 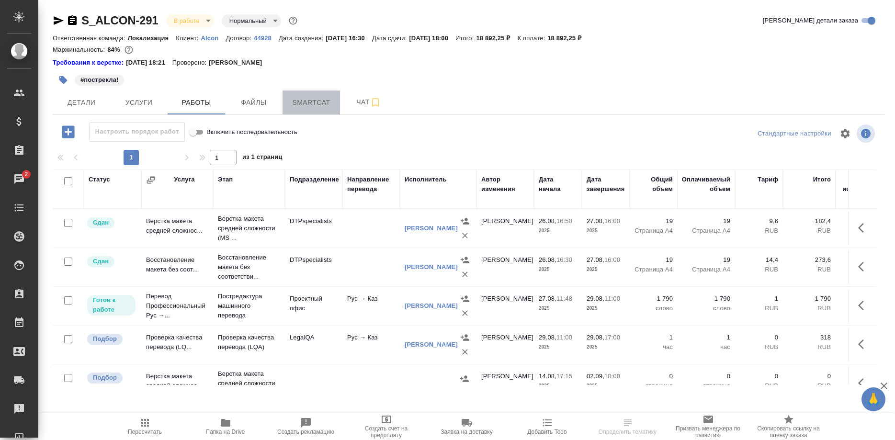 I want to click on p: Верстка макета средней сложности (MS ..., so click(x=249, y=228).